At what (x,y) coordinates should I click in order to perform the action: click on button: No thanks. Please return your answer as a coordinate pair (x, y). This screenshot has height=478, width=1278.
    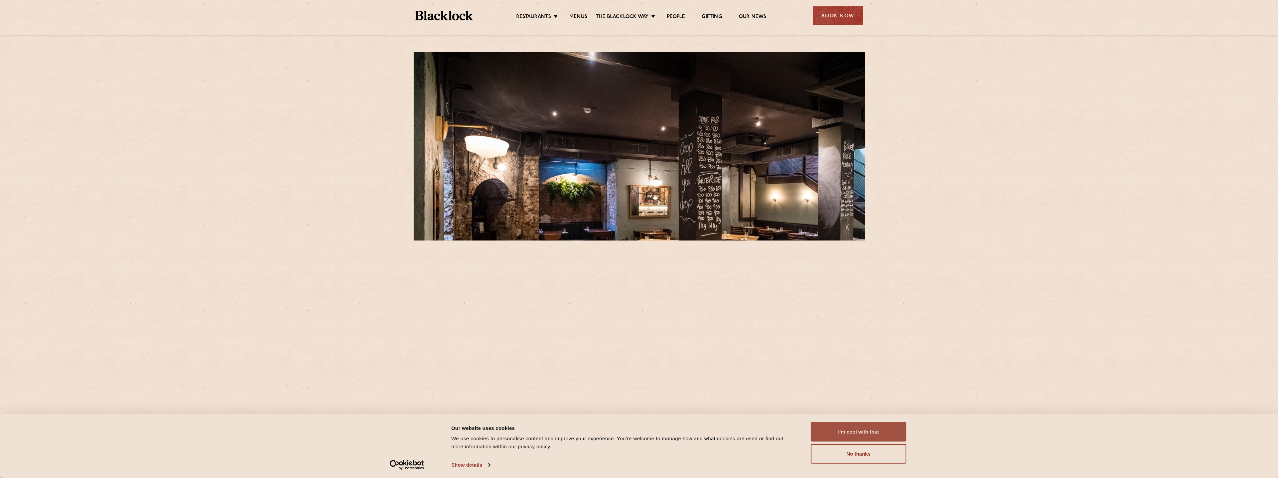
    Looking at the image, I should click on (859, 454).